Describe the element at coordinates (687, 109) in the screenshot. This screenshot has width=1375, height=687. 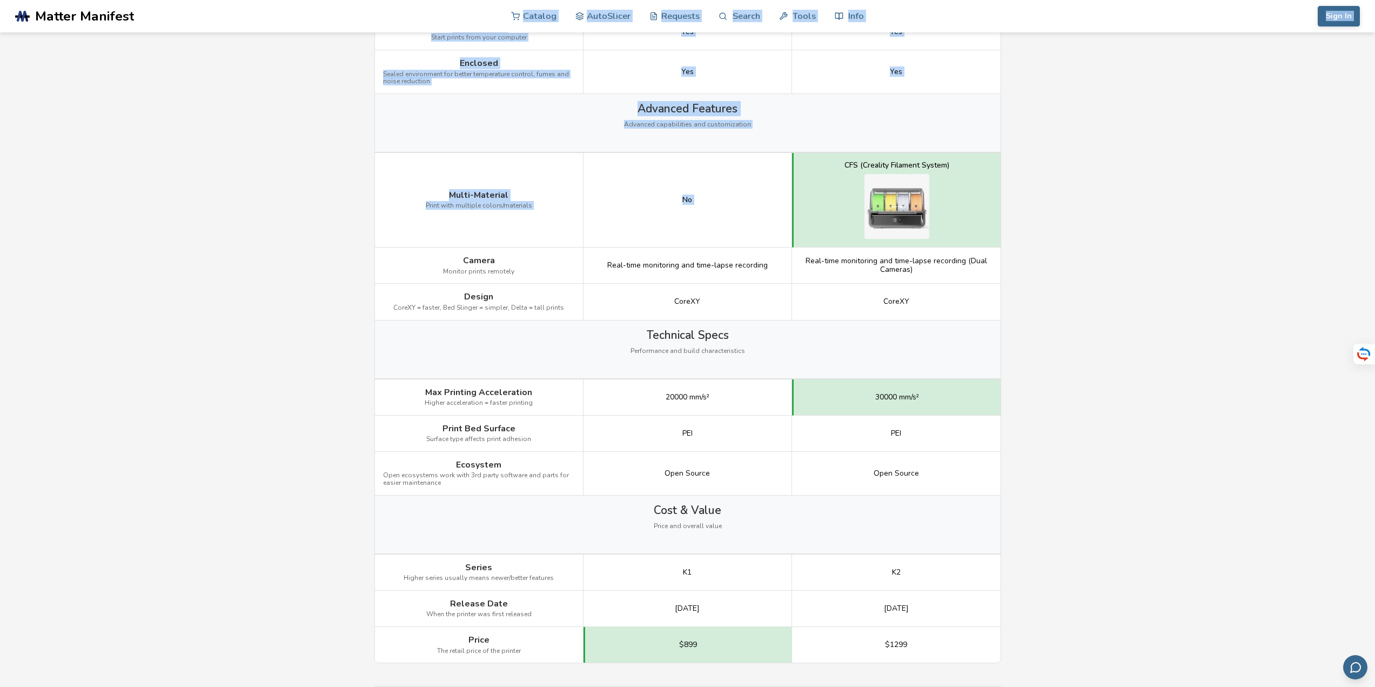
I see `span: Advanced Features` at that location.